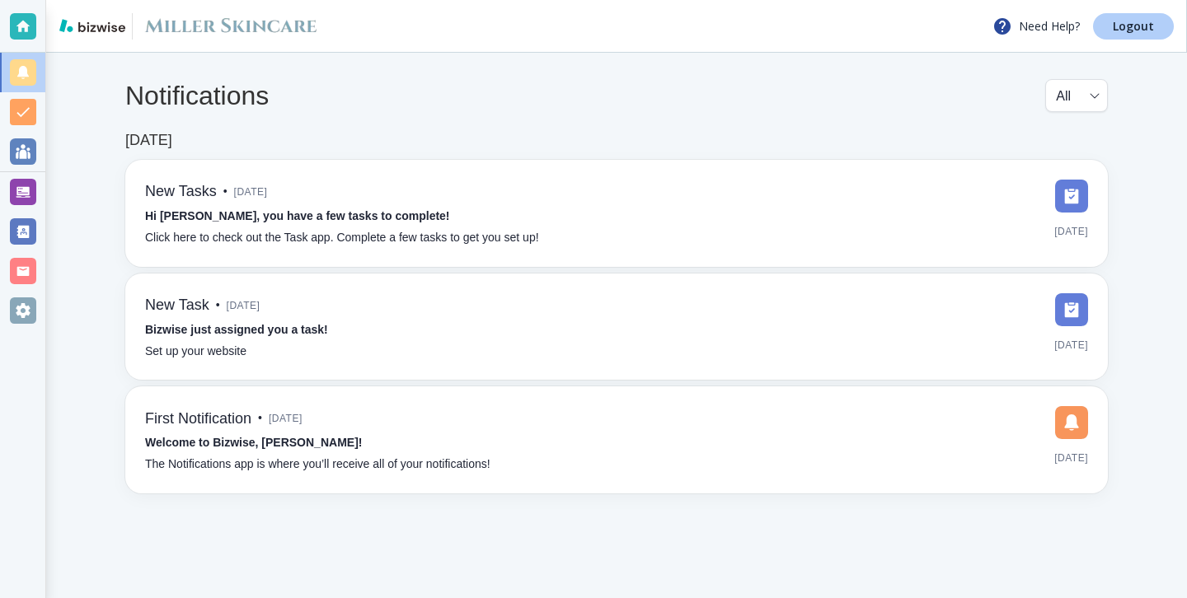 The width and height of the screenshot is (1187, 598). I want to click on h6: First Notification, so click(198, 419).